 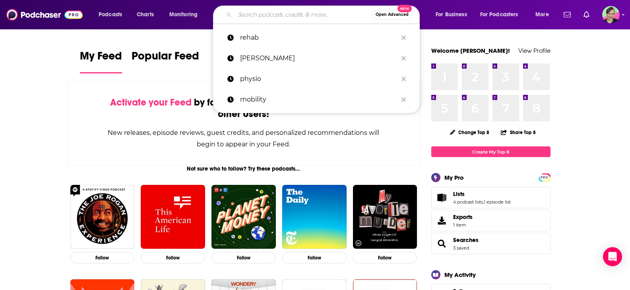 I want to click on a: The Joe Rogan Experience, so click(x=103, y=217).